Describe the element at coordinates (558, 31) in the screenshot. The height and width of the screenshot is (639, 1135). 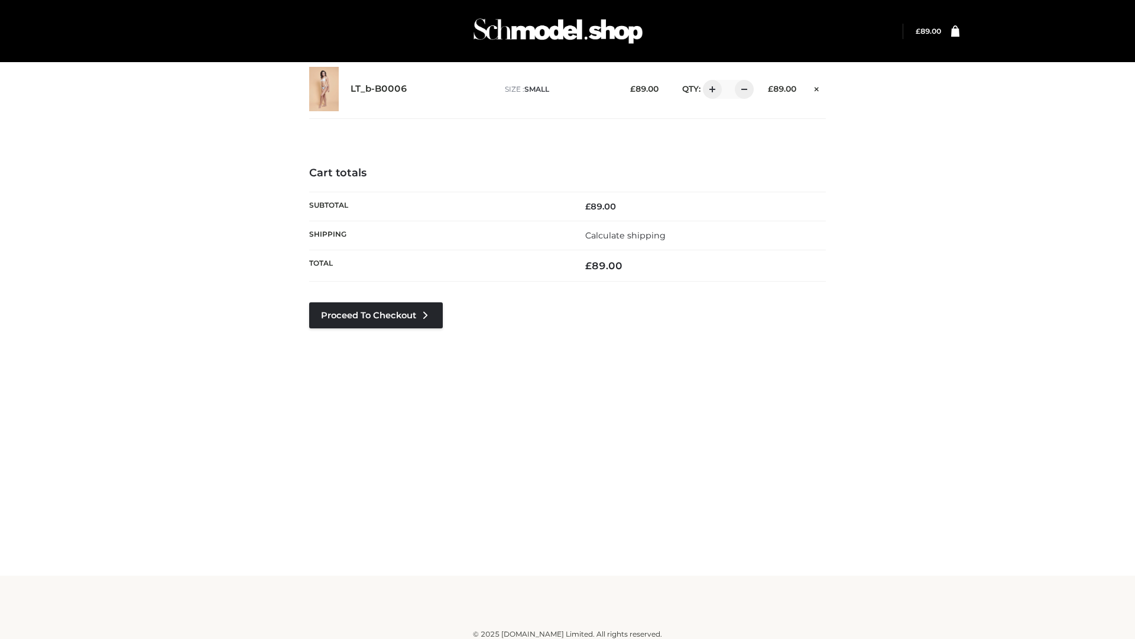
I see `img: Schmodel Admin 964` at that location.